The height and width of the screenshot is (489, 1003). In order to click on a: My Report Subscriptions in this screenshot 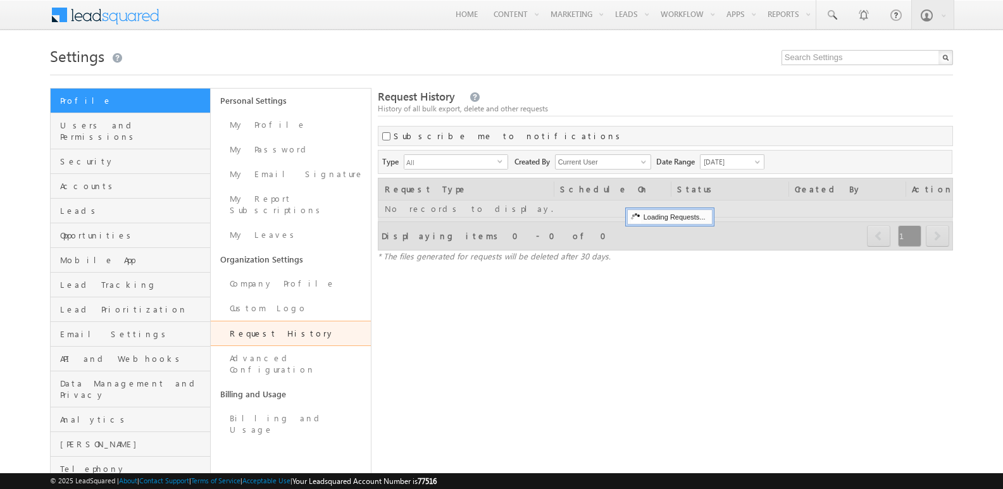, I will do `click(290, 204)`.